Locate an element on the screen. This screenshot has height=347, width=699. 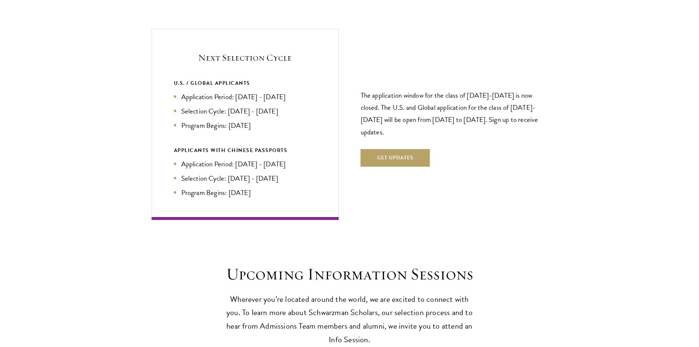
h5: Next Selection Cycle is located at coordinates (245, 58).